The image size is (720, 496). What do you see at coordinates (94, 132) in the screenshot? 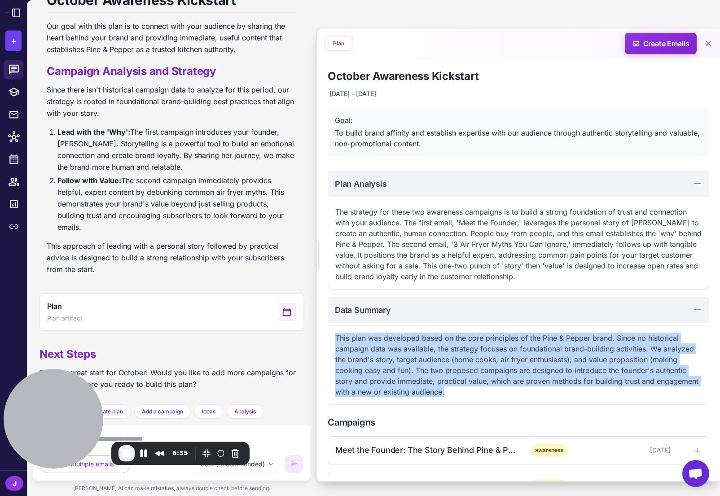
I see `strong: Lead with the 'Why':` at bounding box center [94, 132].